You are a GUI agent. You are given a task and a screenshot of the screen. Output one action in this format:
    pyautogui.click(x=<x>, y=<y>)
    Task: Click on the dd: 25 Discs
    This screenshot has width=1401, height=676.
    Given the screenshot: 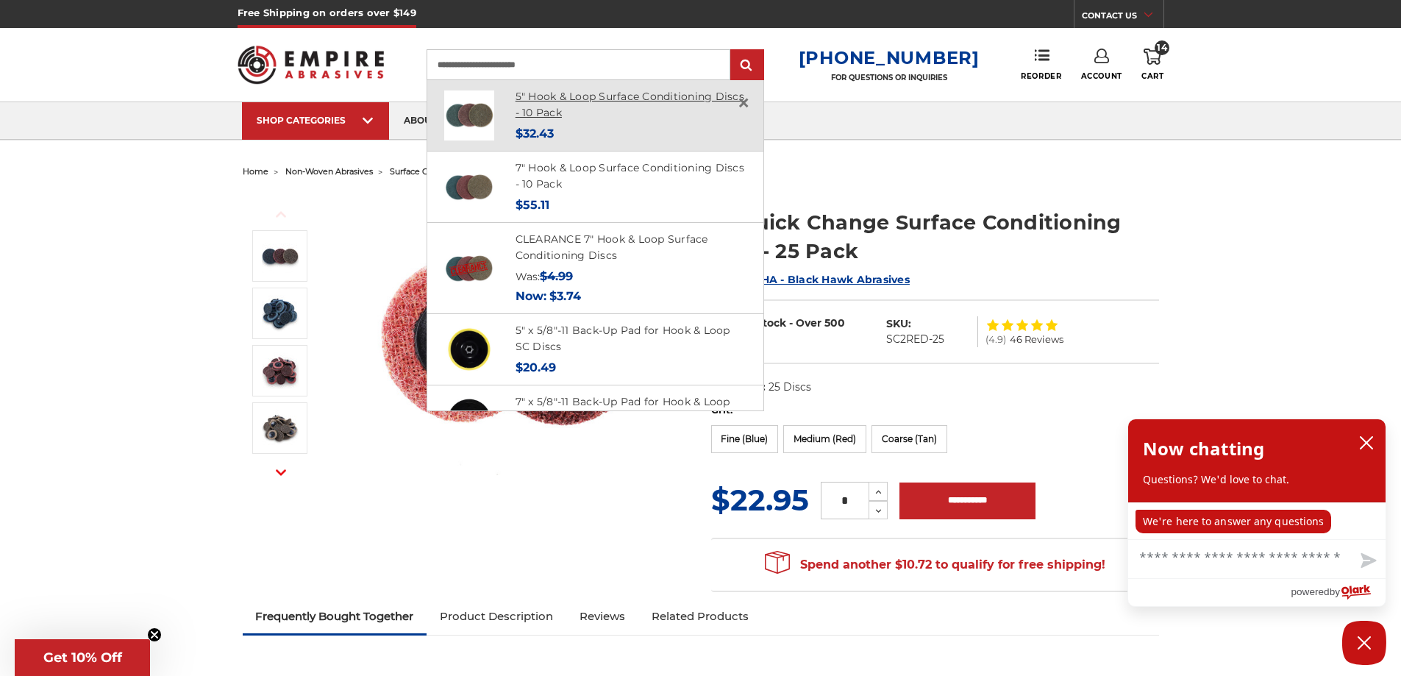 What is the action you would take?
    pyautogui.click(x=790, y=387)
    